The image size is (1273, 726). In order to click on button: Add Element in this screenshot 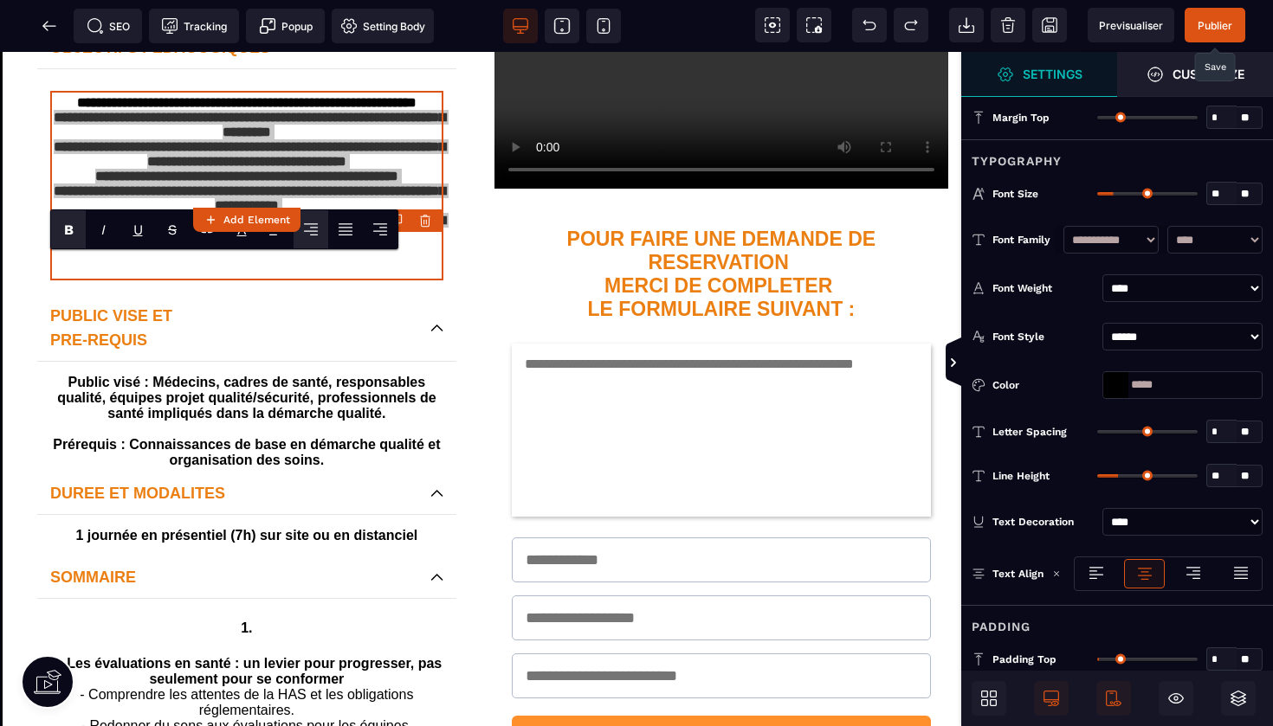, I will do `click(247, 220)`.